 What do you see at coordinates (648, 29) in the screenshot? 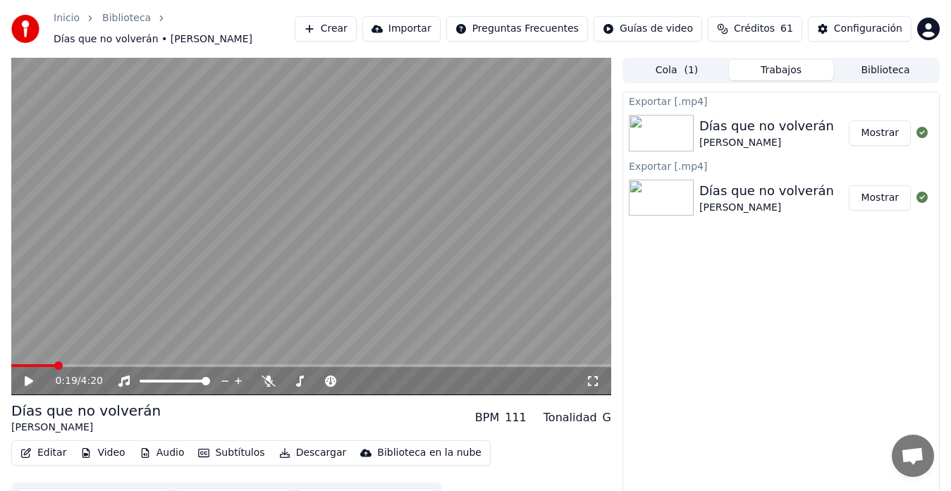
I see `button: Guías de video` at bounding box center [648, 29].